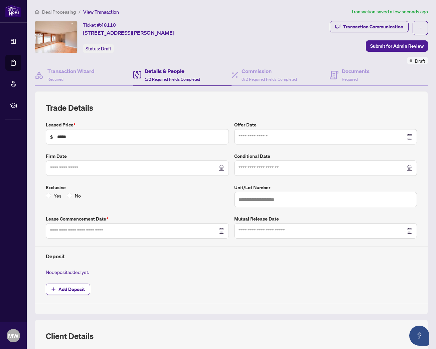 This screenshot has width=436, height=349. What do you see at coordinates (37, 12) in the screenshot?
I see `span: home` at bounding box center [37, 12].